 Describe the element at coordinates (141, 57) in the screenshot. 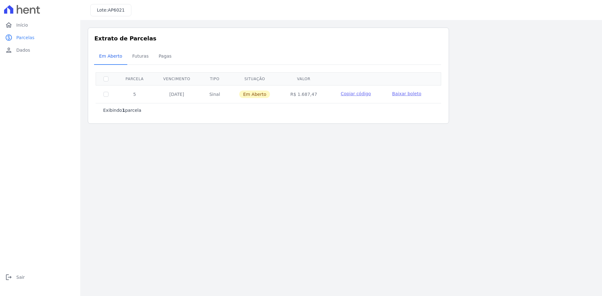

I see `a: Futuras` at that location.